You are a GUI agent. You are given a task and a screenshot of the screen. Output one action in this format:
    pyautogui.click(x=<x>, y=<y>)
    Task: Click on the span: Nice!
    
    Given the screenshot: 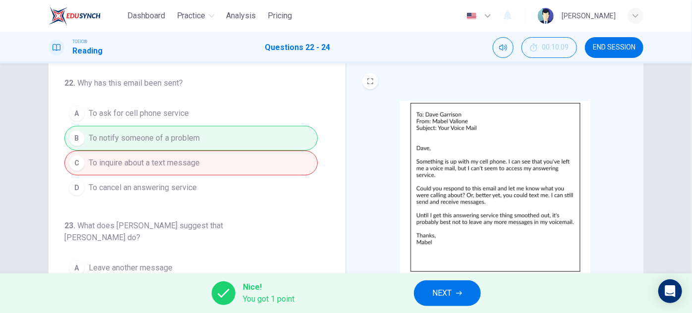 What is the action you would take?
    pyautogui.click(x=269, y=287)
    